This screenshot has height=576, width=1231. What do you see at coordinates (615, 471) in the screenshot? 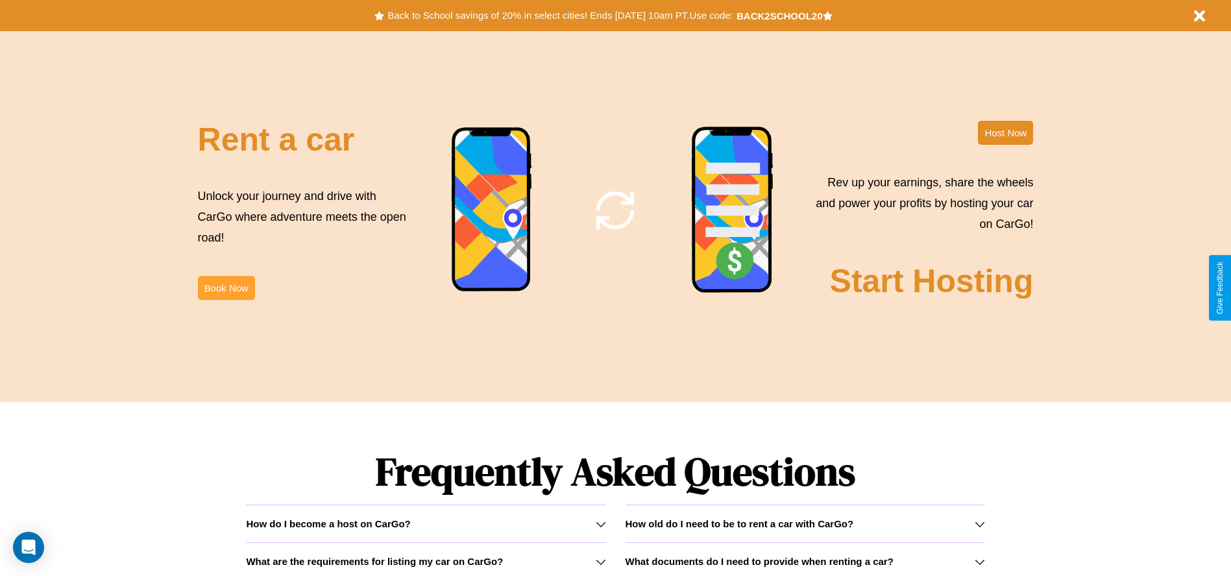
I see `h1: Frequently Asked Questions` at bounding box center [615, 471].